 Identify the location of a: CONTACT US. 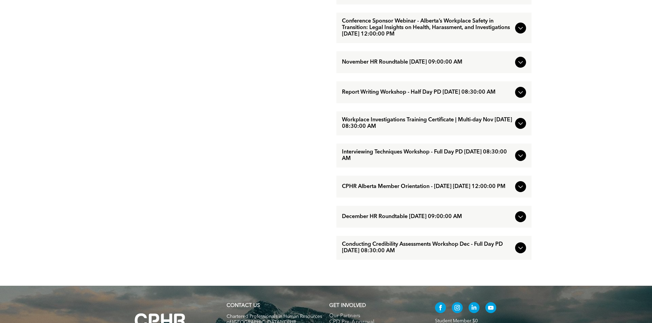
(243, 306).